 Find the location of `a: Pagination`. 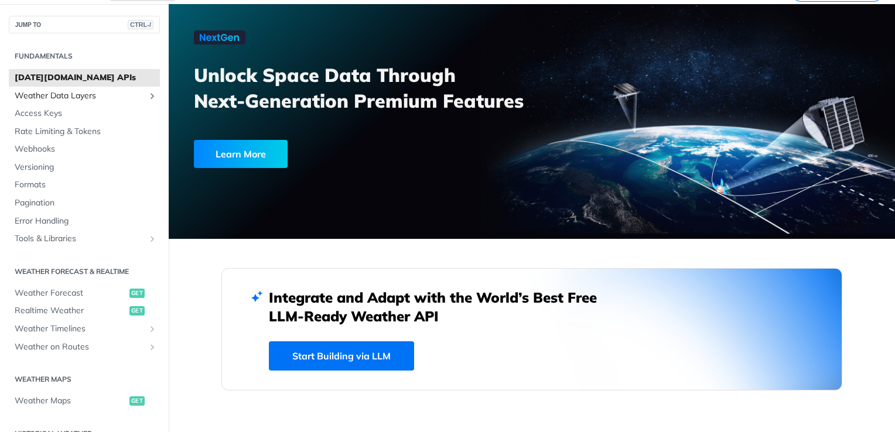

a: Pagination is located at coordinates (84, 203).